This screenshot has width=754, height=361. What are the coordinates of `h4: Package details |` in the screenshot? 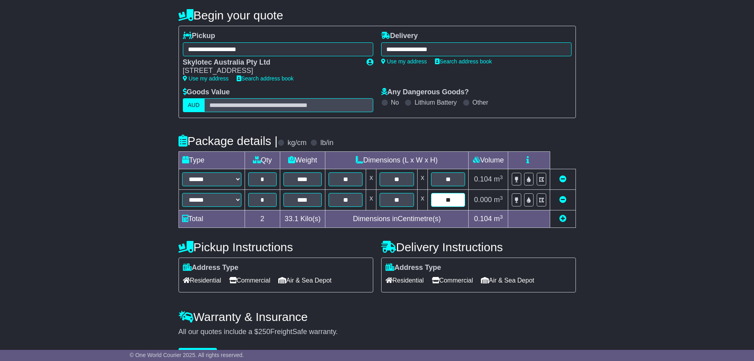 It's located at (228, 141).